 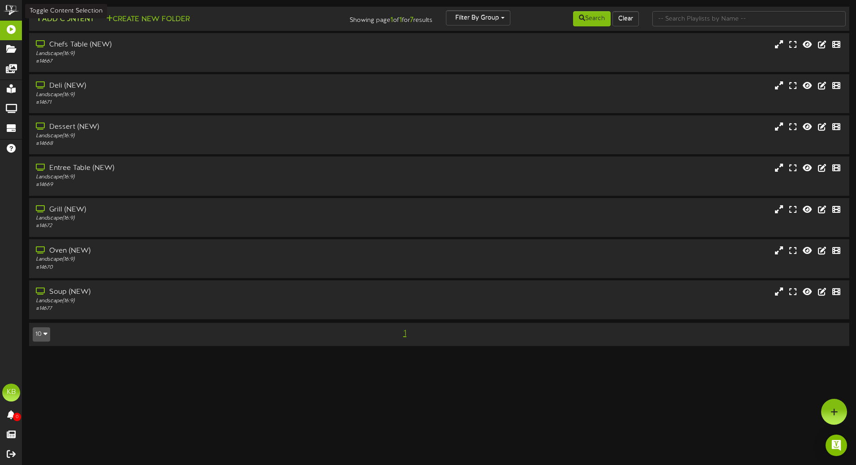 I want to click on span: 0, so click(x=17, y=417).